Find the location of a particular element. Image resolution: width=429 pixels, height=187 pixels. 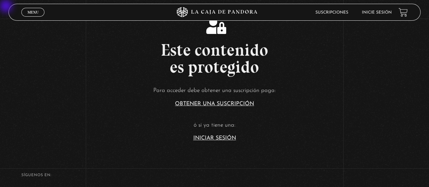

a: View your shopping cart is located at coordinates (403, 12).